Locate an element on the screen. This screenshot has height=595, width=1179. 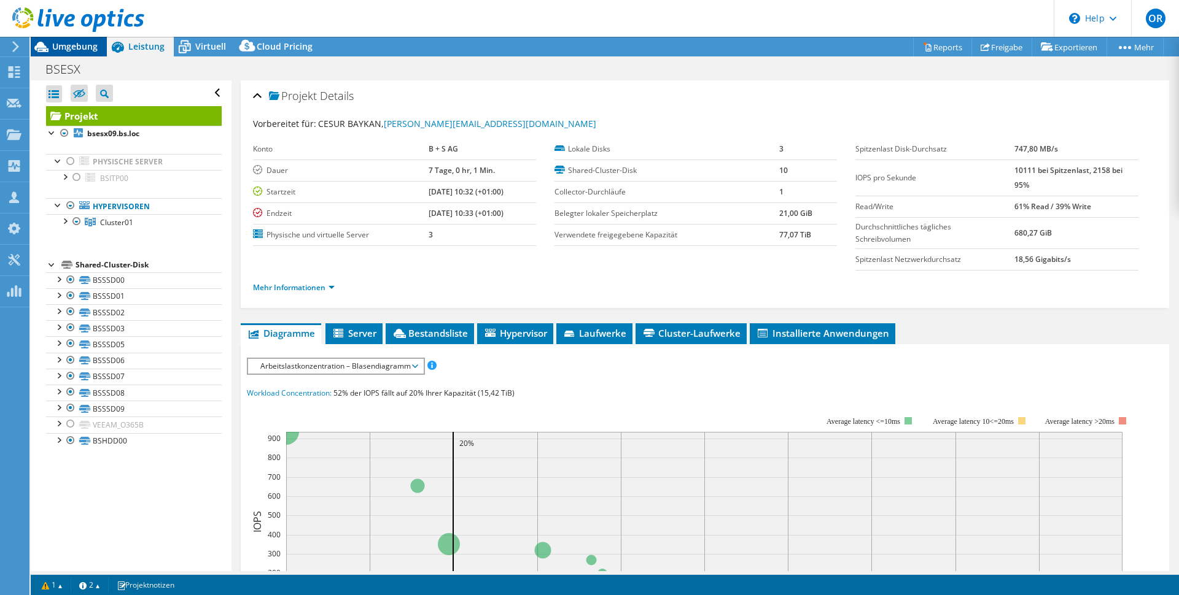
a: 1 is located at coordinates (52, 585).